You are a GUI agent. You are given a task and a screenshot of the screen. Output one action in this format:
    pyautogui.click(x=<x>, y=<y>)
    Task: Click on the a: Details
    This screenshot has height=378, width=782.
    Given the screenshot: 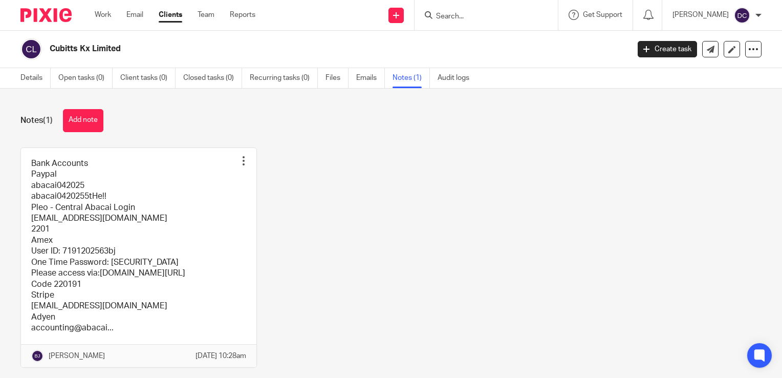 What is the action you would take?
    pyautogui.click(x=35, y=78)
    